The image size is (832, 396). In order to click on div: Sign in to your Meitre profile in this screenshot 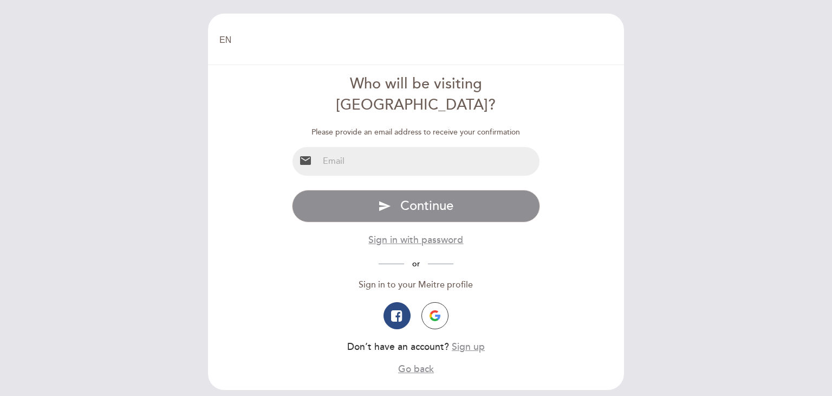, I will do `click(416, 285)`.